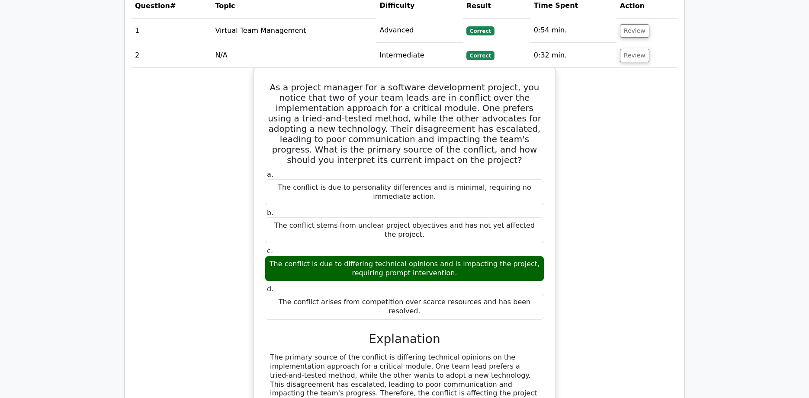  Describe the element at coordinates (270, 213) in the screenshot. I see `span: b.` at that location.